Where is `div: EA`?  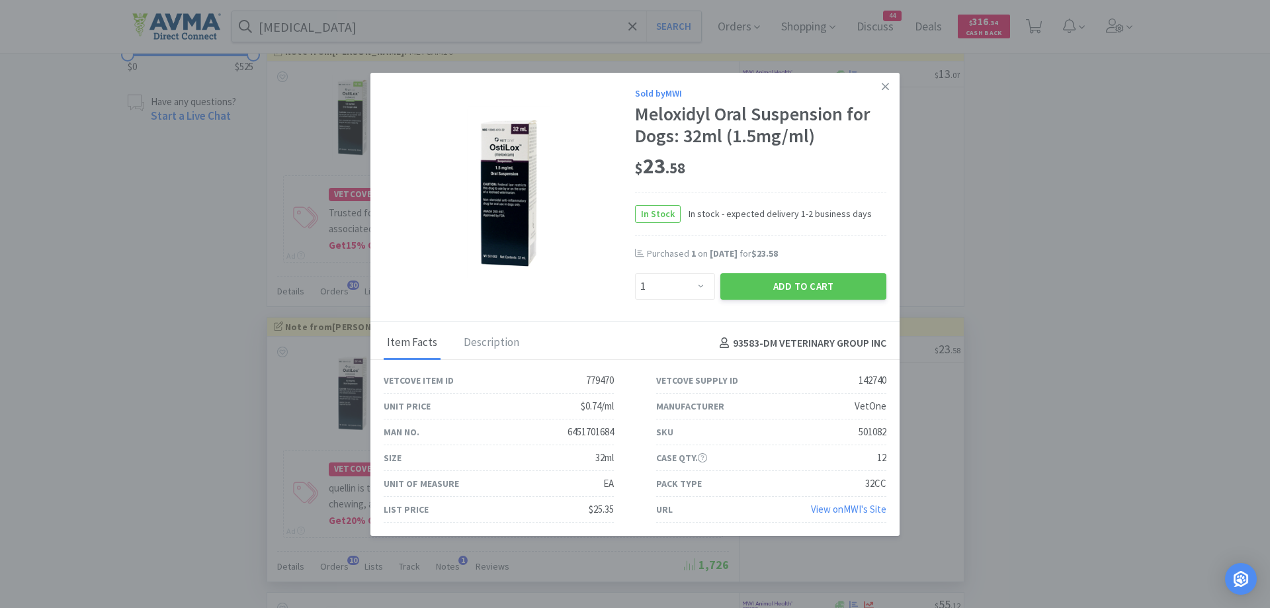 div: EA is located at coordinates (609, 484).